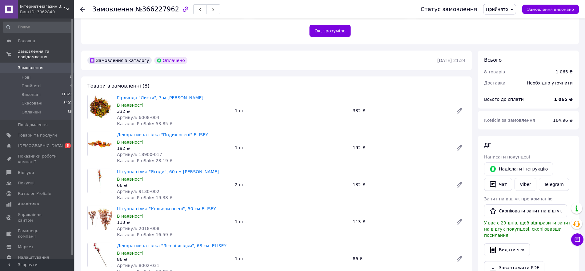 The width and height of the screenshot is (585, 271). I want to click on span: Управління сайтом, so click(37, 217).